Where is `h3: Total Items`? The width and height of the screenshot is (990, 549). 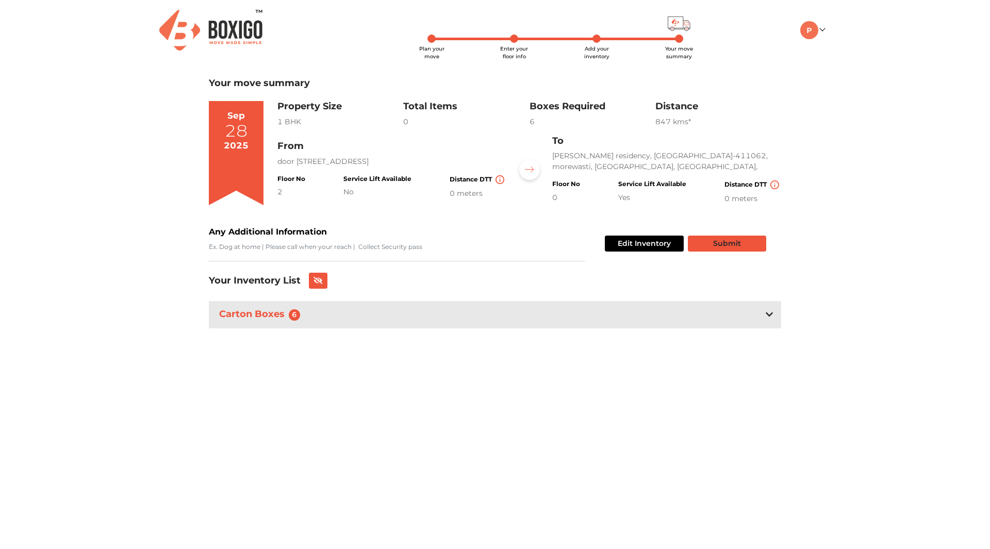 h3: Total Items is located at coordinates (466, 107).